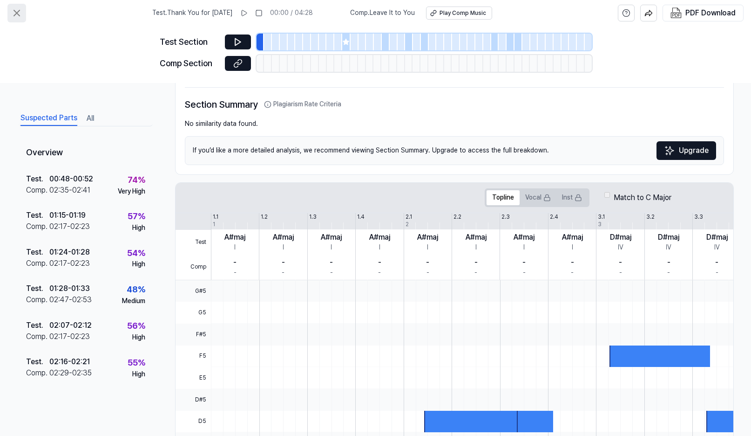 The width and height of the screenshot is (751, 436). What do you see at coordinates (193, 421) in the screenshot?
I see `span: D5` at bounding box center [193, 421].